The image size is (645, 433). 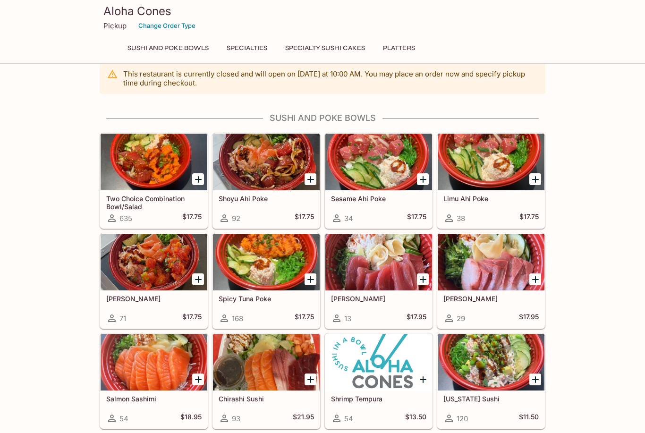 I want to click on h5: Chirashi Sushi, so click(x=266, y=399).